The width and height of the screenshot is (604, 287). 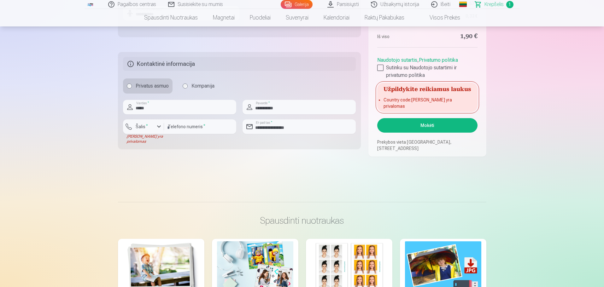 I want to click on a: Privatumo politika, so click(x=438, y=60).